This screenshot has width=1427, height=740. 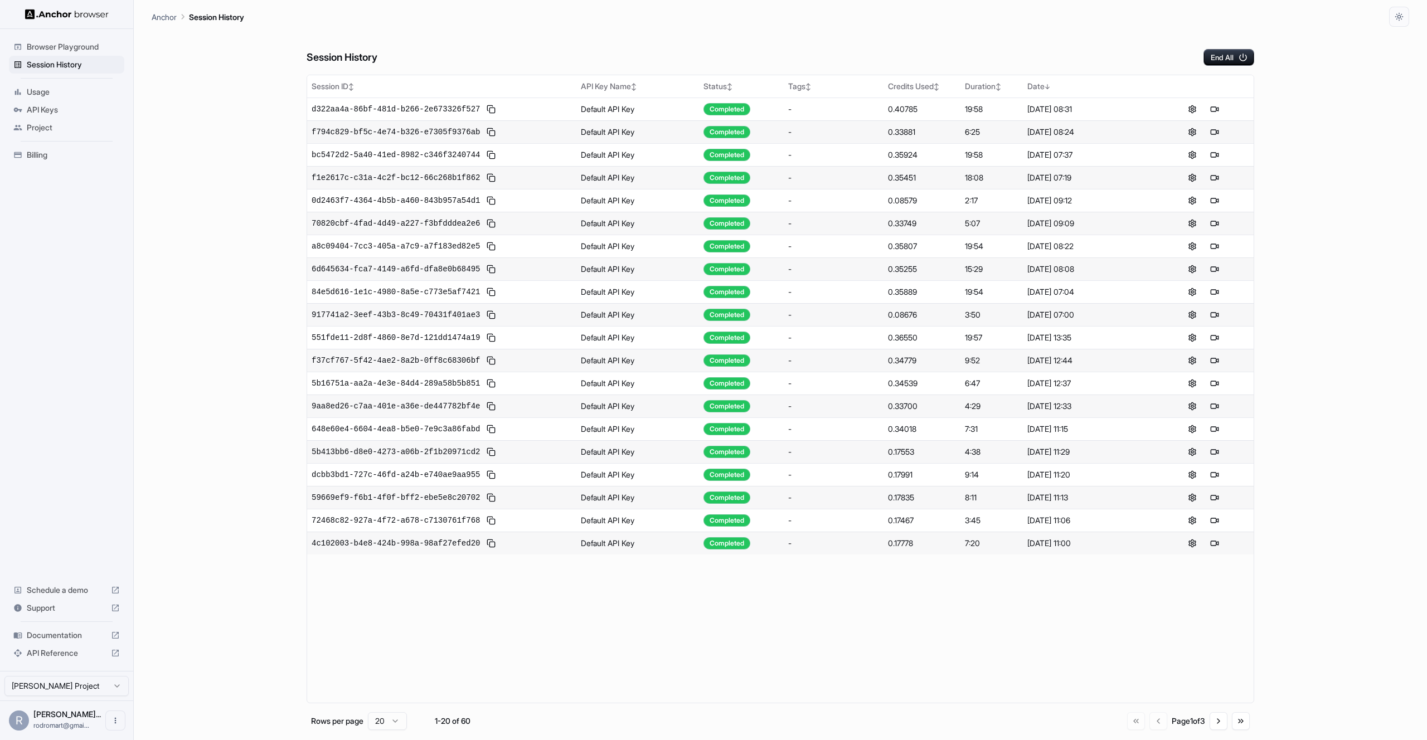 I want to click on div: 7:31, so click(x=992, y=429).